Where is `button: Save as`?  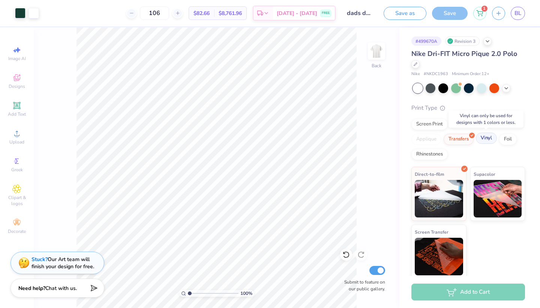
button: Save as is located at coordinates (405, 13).